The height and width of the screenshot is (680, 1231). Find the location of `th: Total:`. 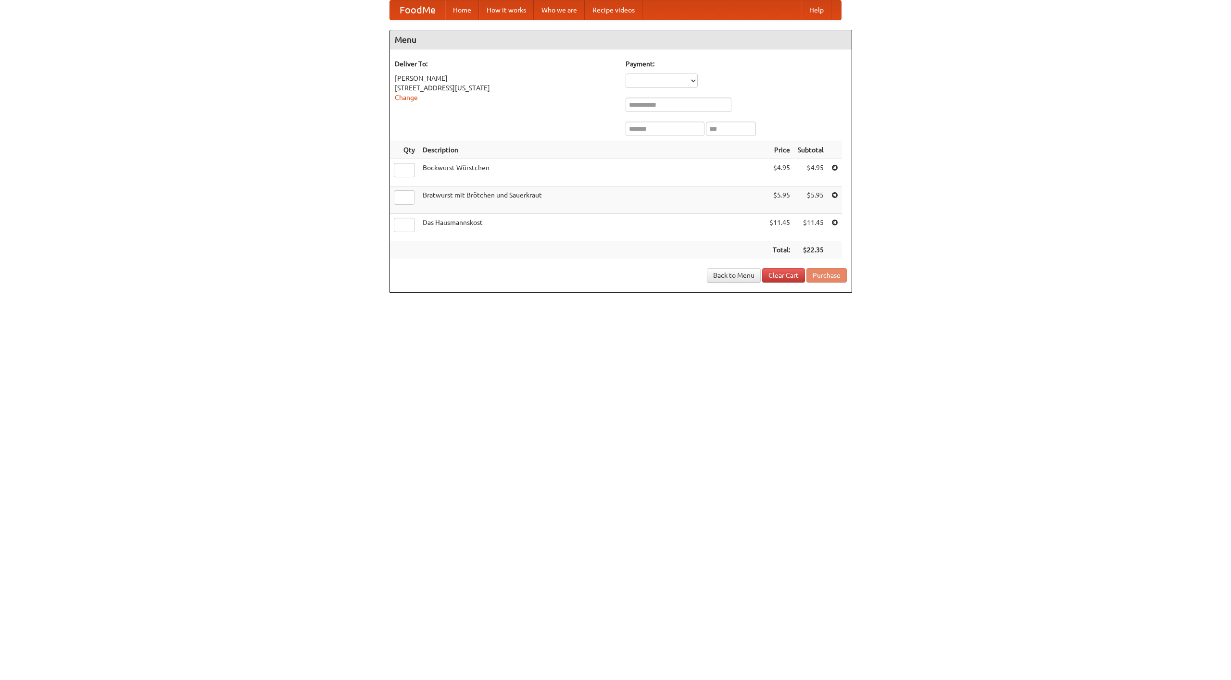

th: Total: is located at coordinates (779, 250).